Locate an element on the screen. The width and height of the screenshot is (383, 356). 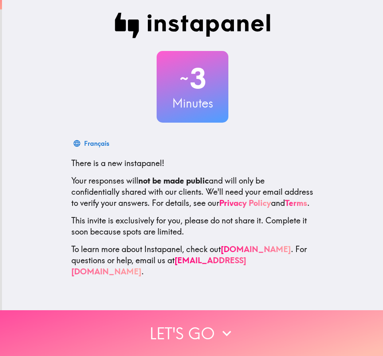
p: This invite is exclusively for you, please do not share it. Complete it soon because spots are li... is located at coordinates (192, 226).